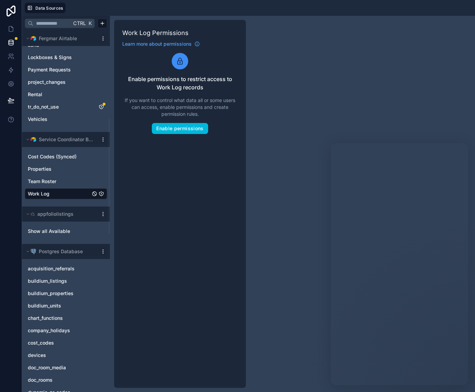 The width and height of the screenshot is (475, 392). What do you see at coordinates (59, 57) in the screenshot?
I see `a: Lockboxes & Signs` at bounding box center [59, 57].